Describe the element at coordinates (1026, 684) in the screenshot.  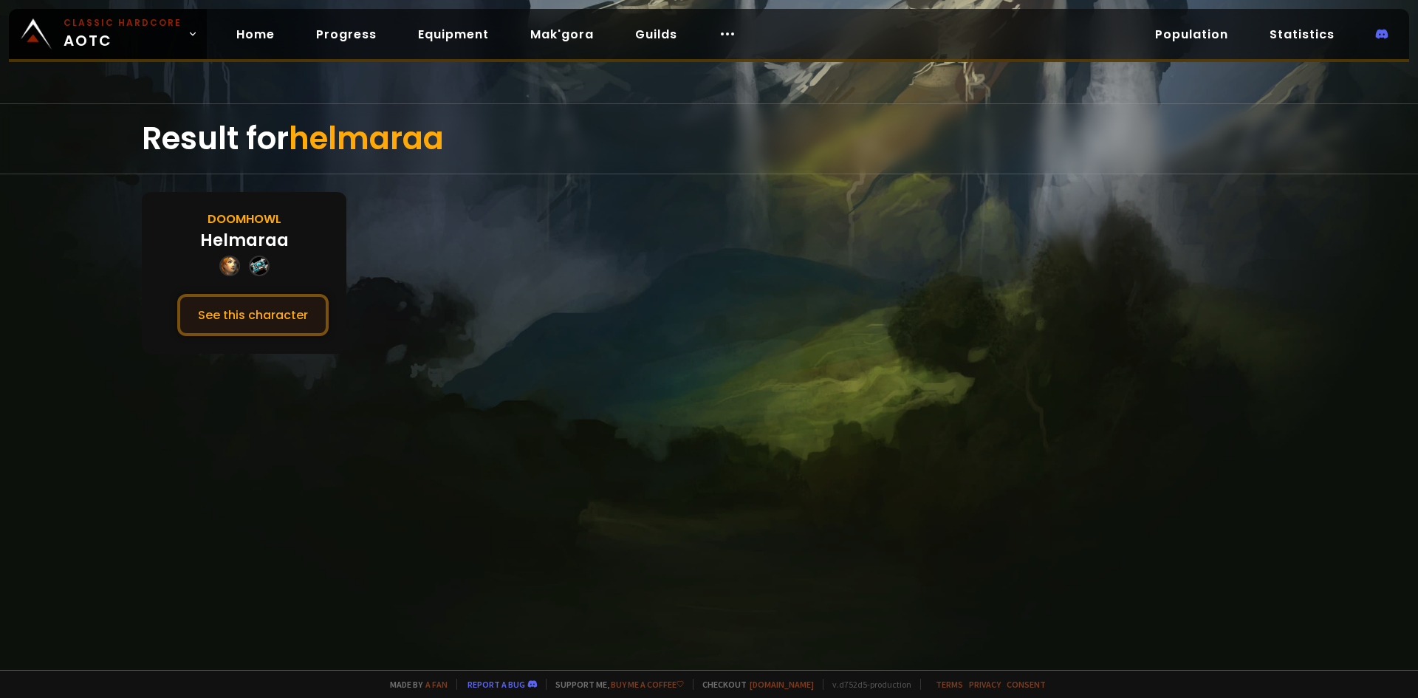
I see `a: Consent` at that location.